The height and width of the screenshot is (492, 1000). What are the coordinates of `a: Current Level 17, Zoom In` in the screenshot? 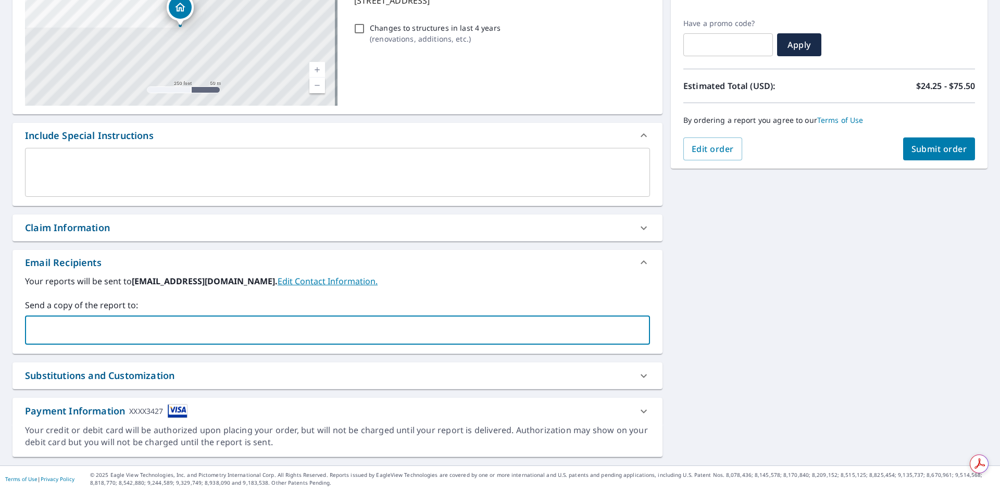 It's located at (317, 70).